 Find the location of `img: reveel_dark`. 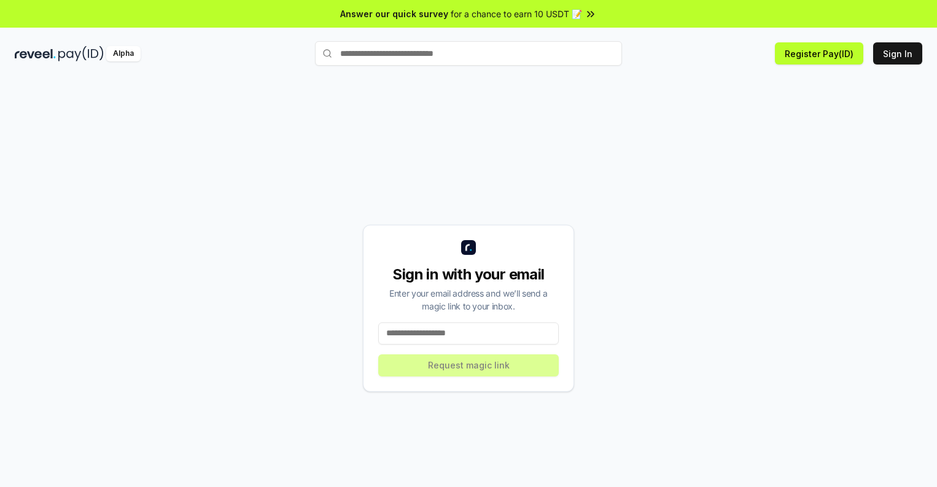

img: reveel_dark is located at coordinates (35, 53).